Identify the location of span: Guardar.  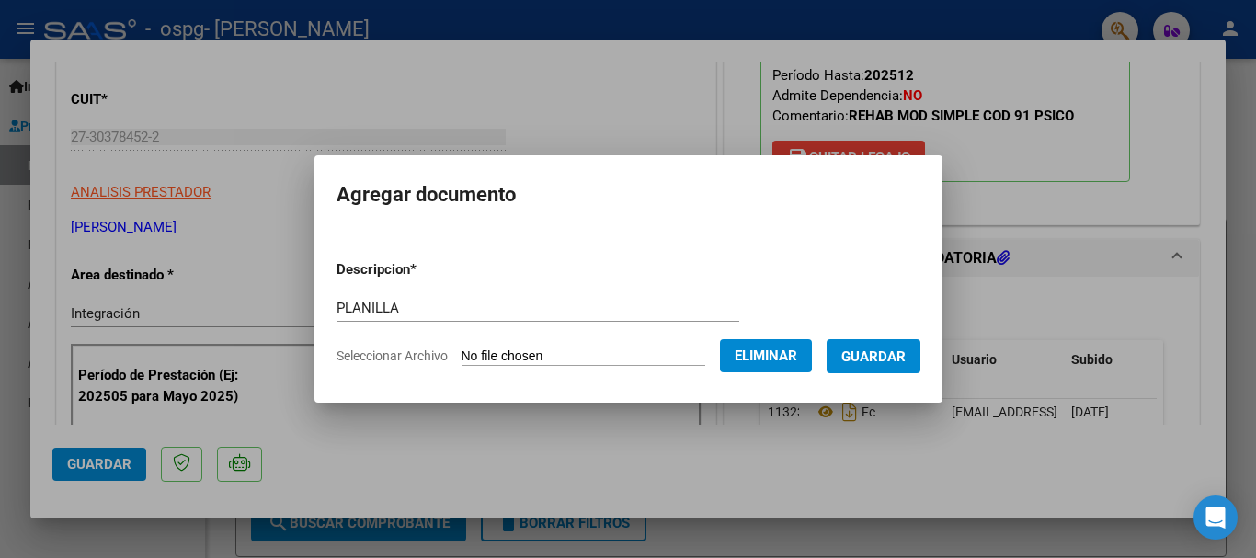
(873, 357).